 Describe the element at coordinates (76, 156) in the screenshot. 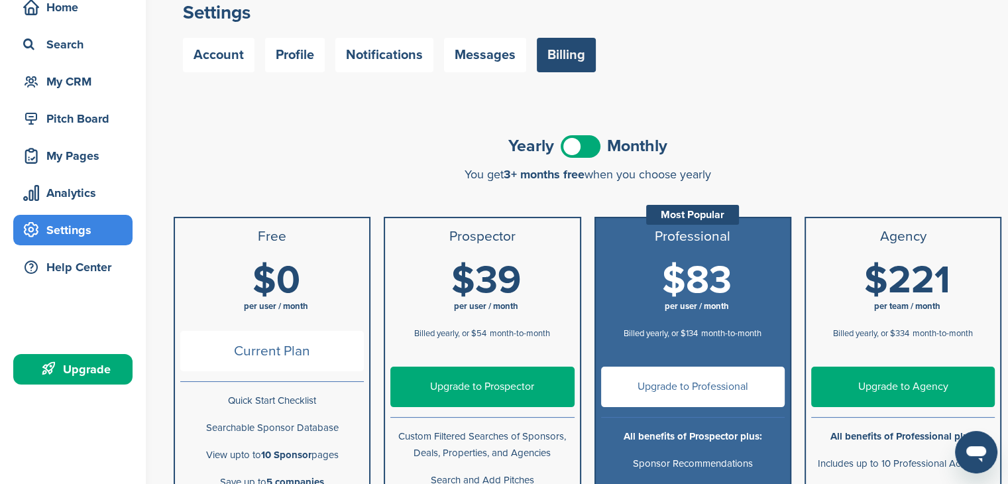

I see `div: My Pages` at that location.